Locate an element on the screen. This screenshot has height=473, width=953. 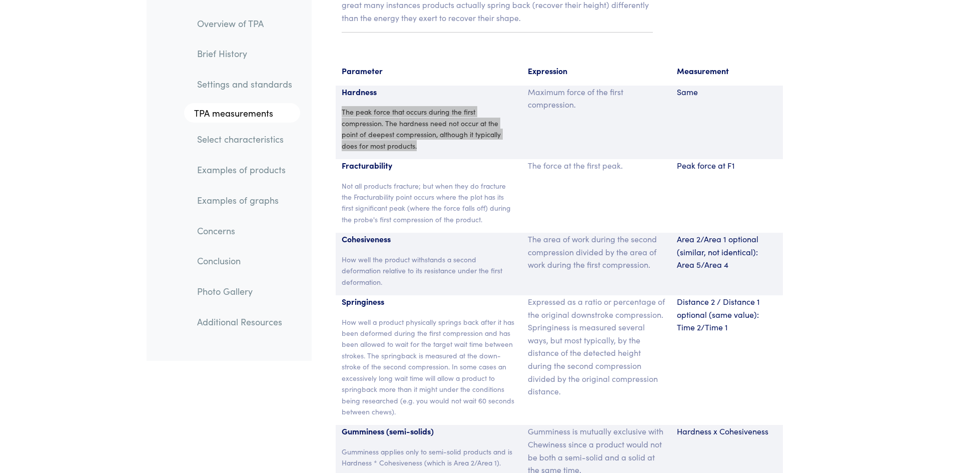
p: Expressed as a ratio or percentage of the original downstroke compression. Springiness is measure... is located at coordinates (596, 346).